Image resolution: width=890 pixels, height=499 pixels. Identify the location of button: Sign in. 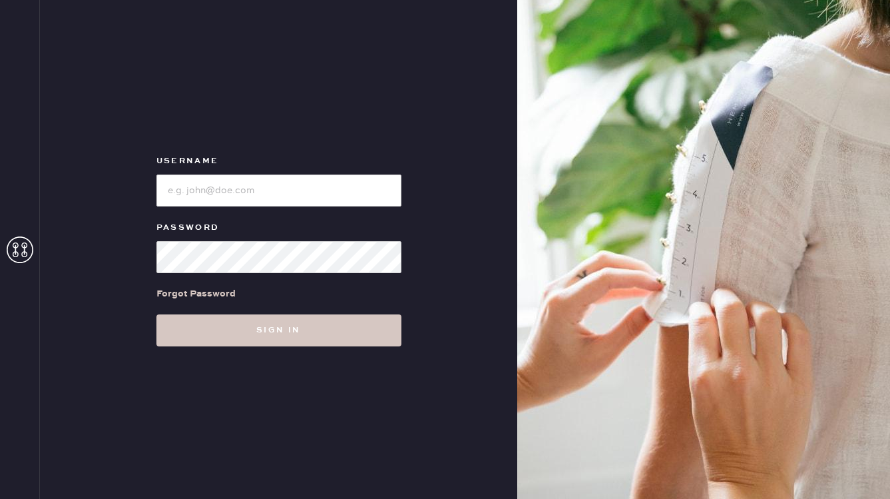
(279, 330).